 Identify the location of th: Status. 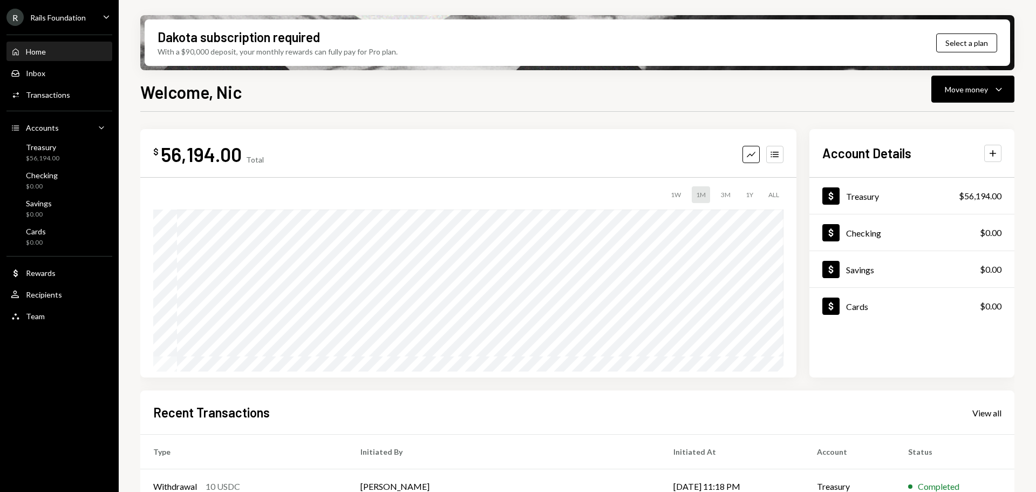
(954, 452).